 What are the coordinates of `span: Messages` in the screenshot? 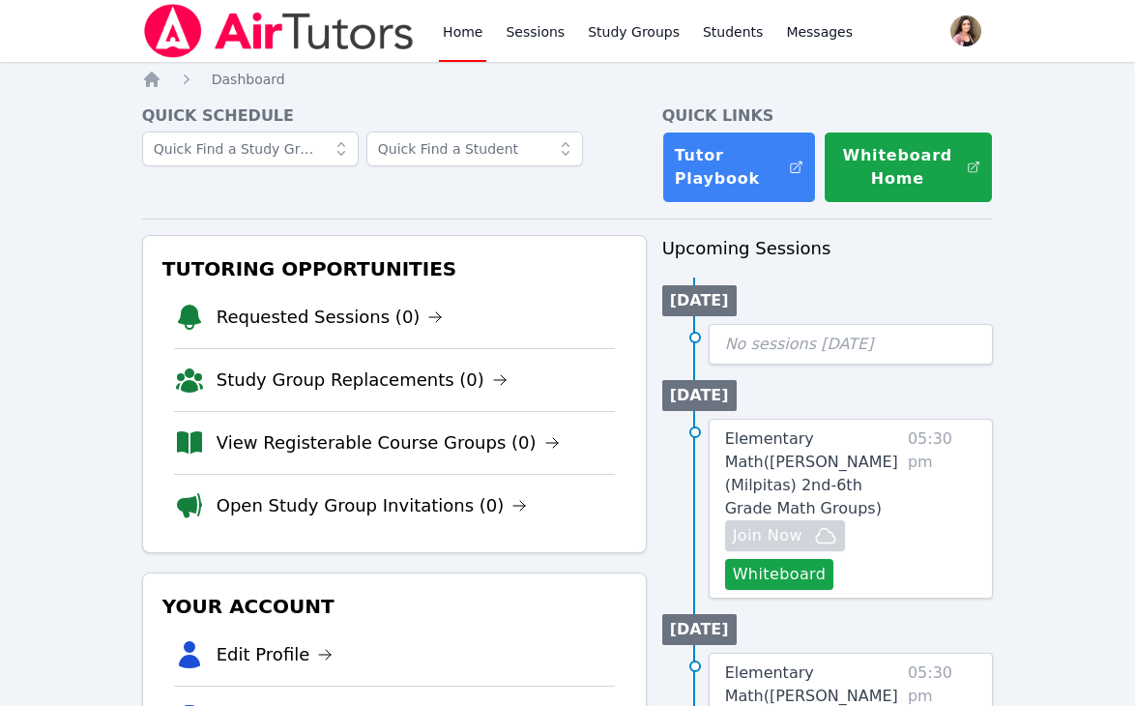 It's located at (819, 32).